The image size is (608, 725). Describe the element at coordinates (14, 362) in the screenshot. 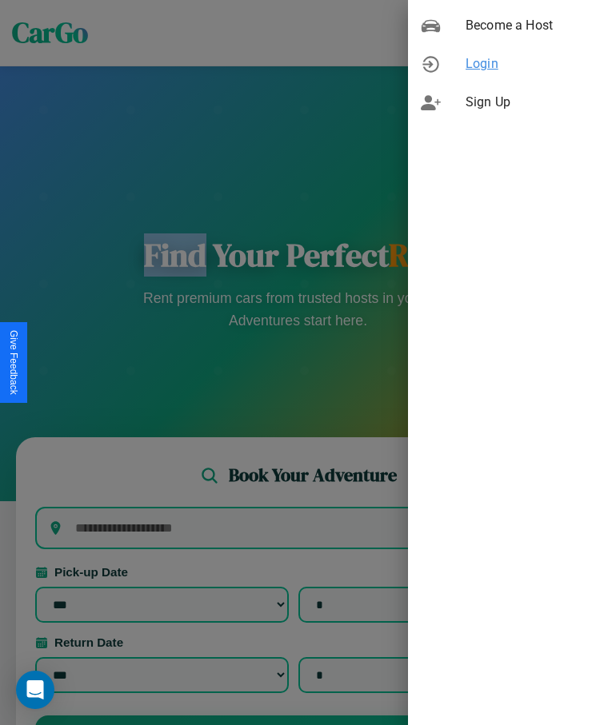

I see `div: Give Feedback` at that location.